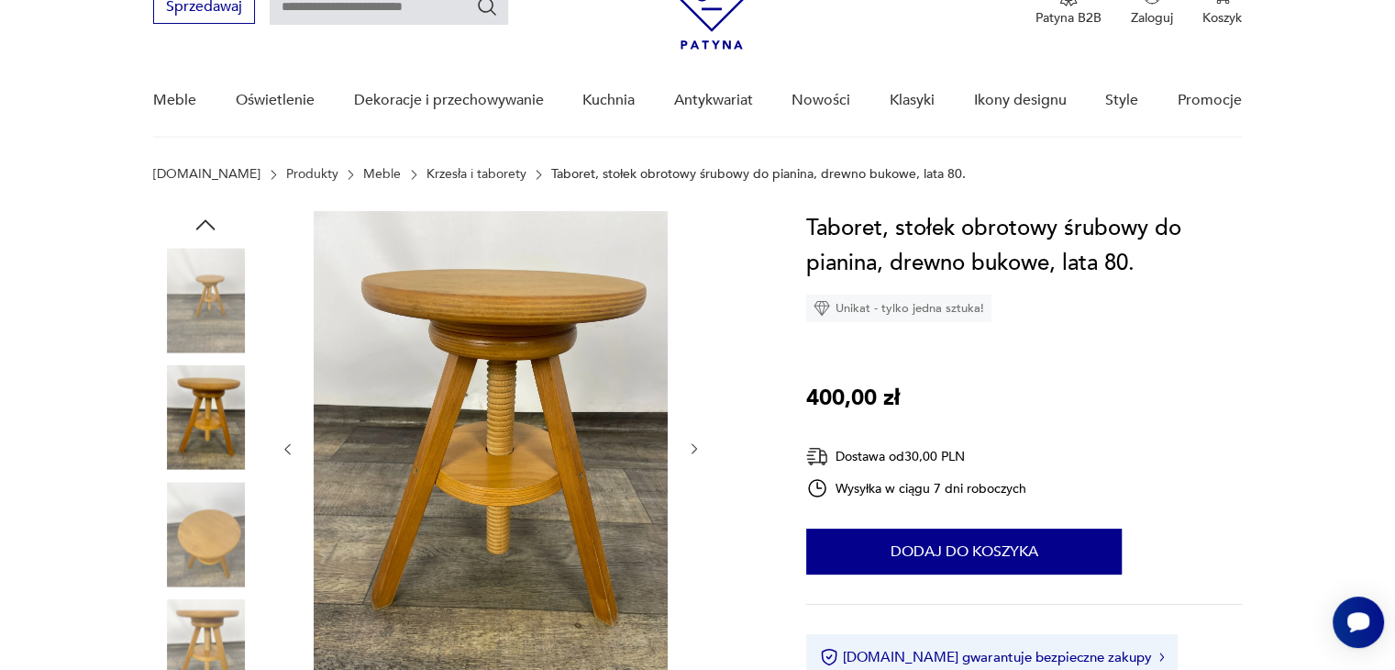  What do you see at coordinates (1122, 100) in the screenshot?
I see `a: Style` at bounding box center [1122, 100].